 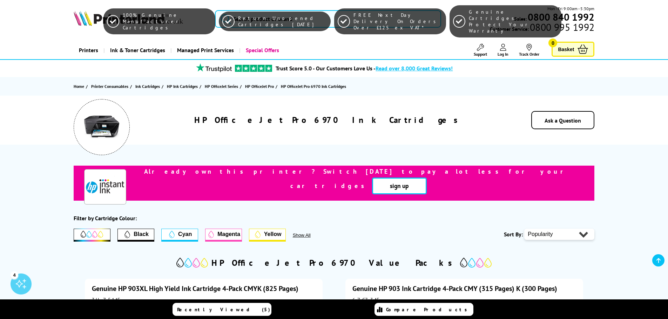 I want to click on span: 0, so click(x=553, y=43).